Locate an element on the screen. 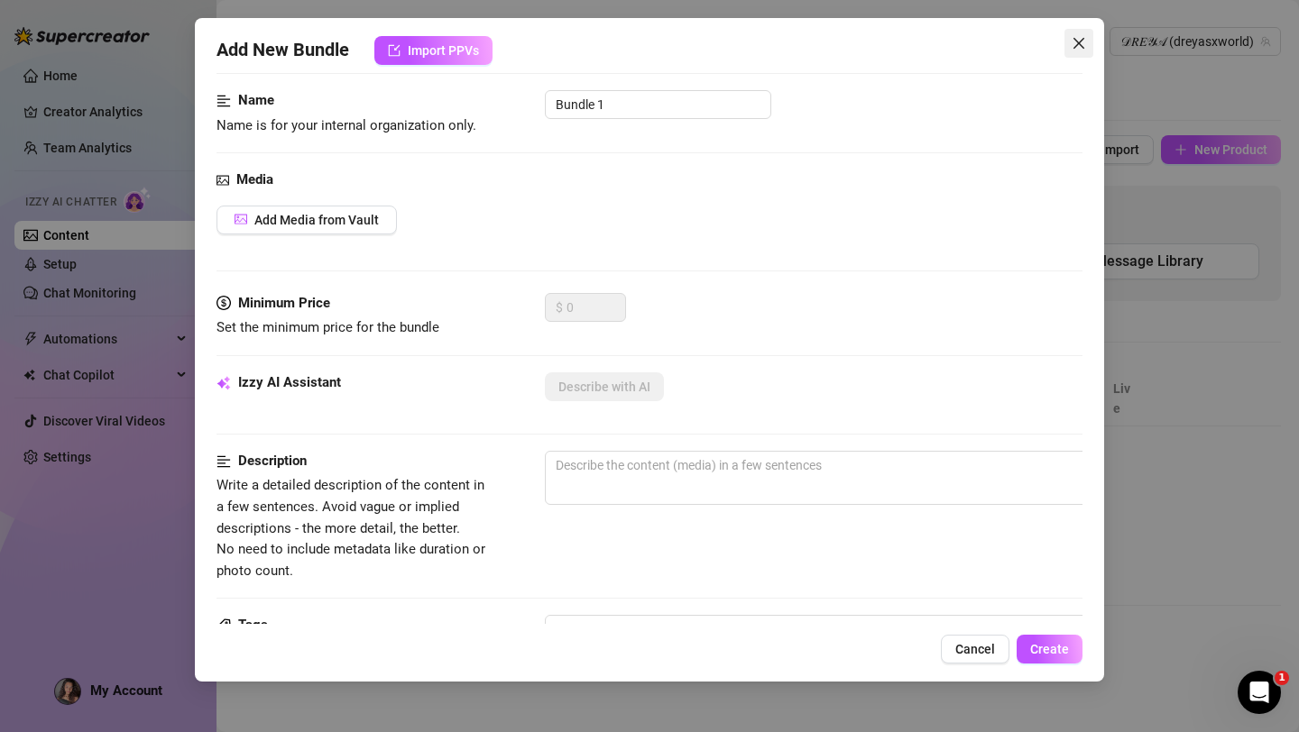 Image resolution: width=1299 pixels, height=732 pixels. span: Add Media from Vault is located at coordinates (317, 220).